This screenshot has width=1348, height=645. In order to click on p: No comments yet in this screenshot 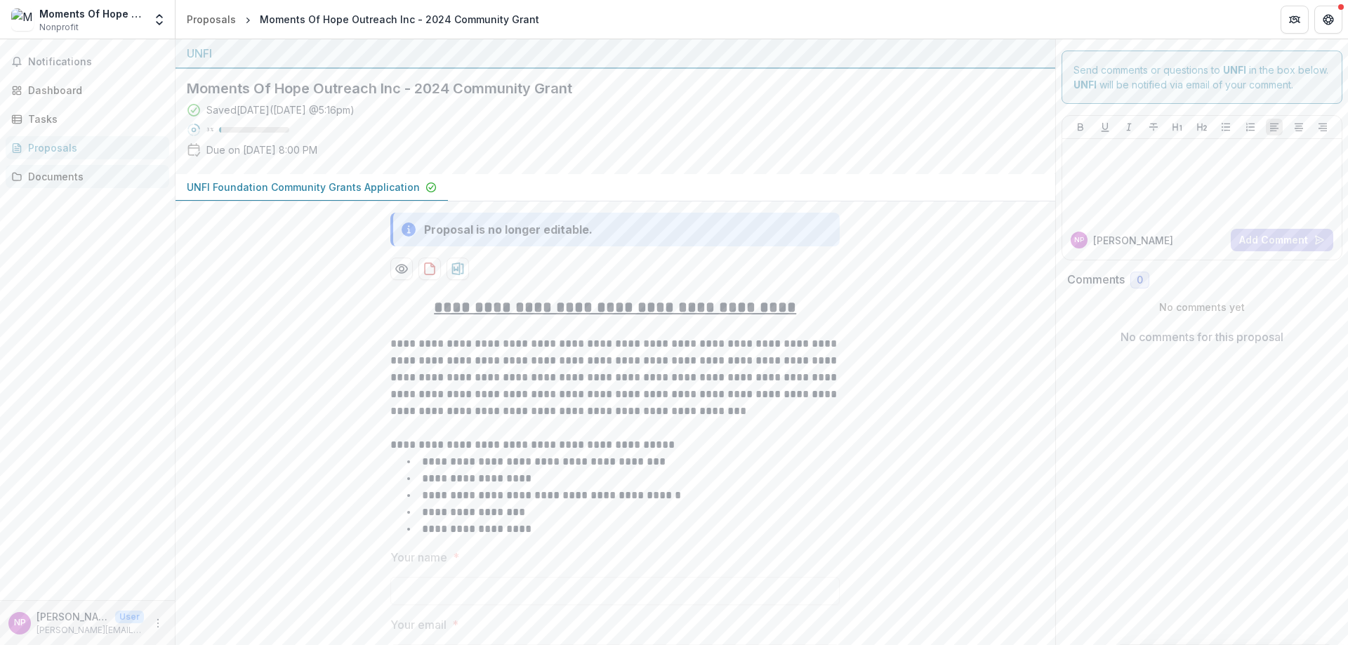, I will do `click(1202, 307)`.